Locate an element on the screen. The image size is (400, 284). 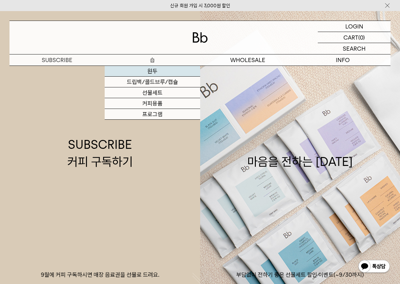
p: WHOLESALE is located at coordinates (248, 60).